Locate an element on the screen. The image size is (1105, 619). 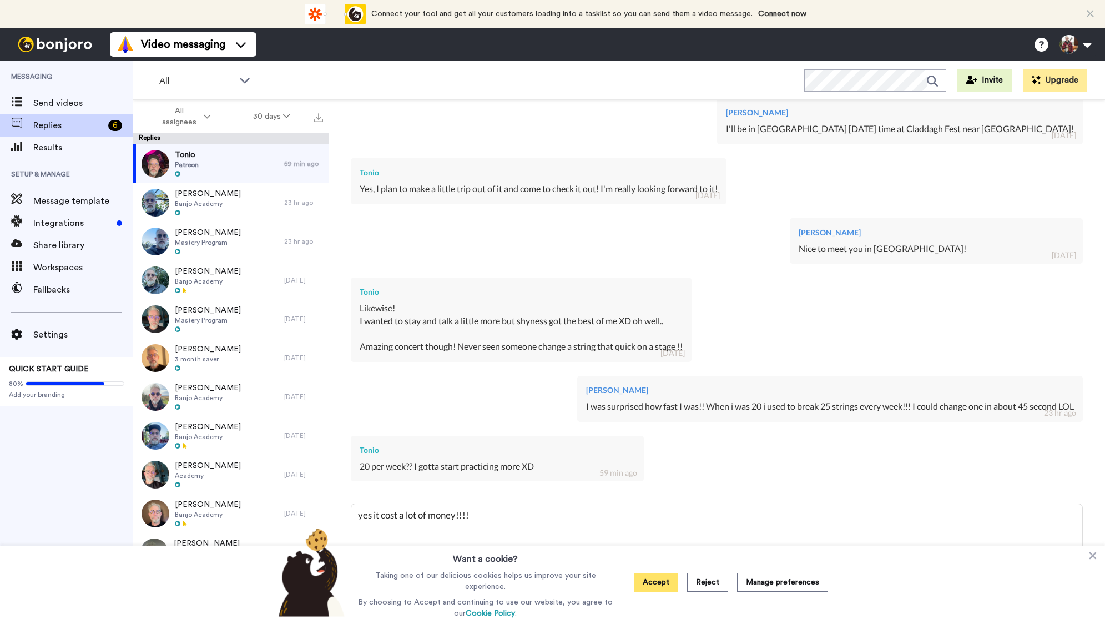
img: 58759055-bf48-4437-97bb-ef15b7a2f030-thumb.jpg is located at coordinates (155, 436).